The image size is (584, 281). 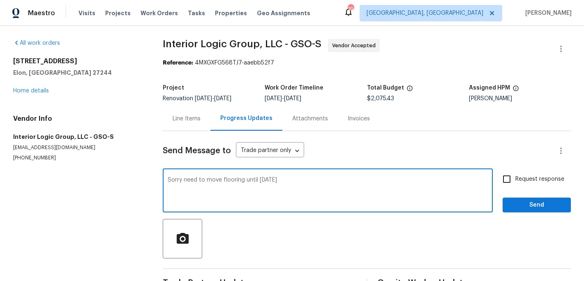 I want to click on span: Properties, so click(x=231, y=13).